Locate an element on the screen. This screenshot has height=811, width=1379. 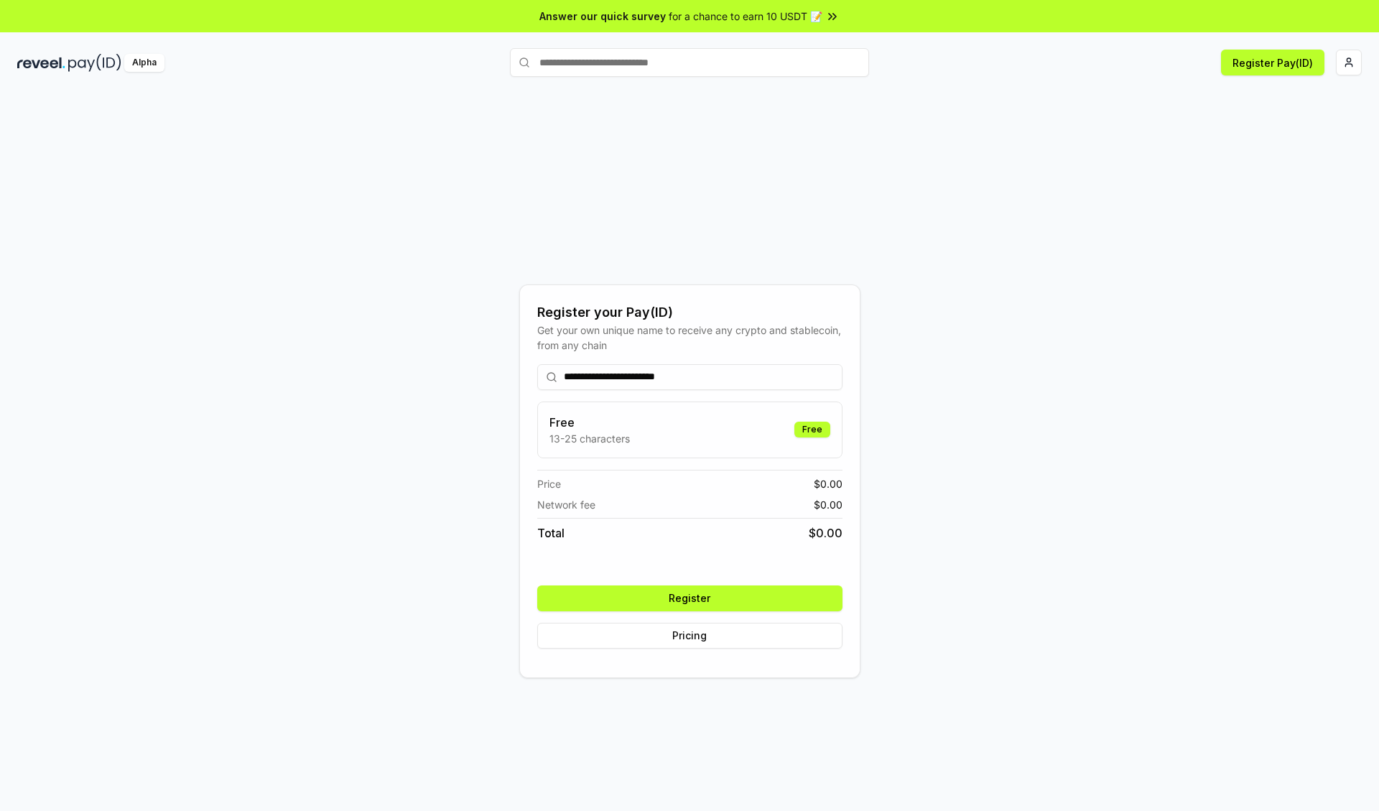
span: Network fee is located at coordinates (566, 504).